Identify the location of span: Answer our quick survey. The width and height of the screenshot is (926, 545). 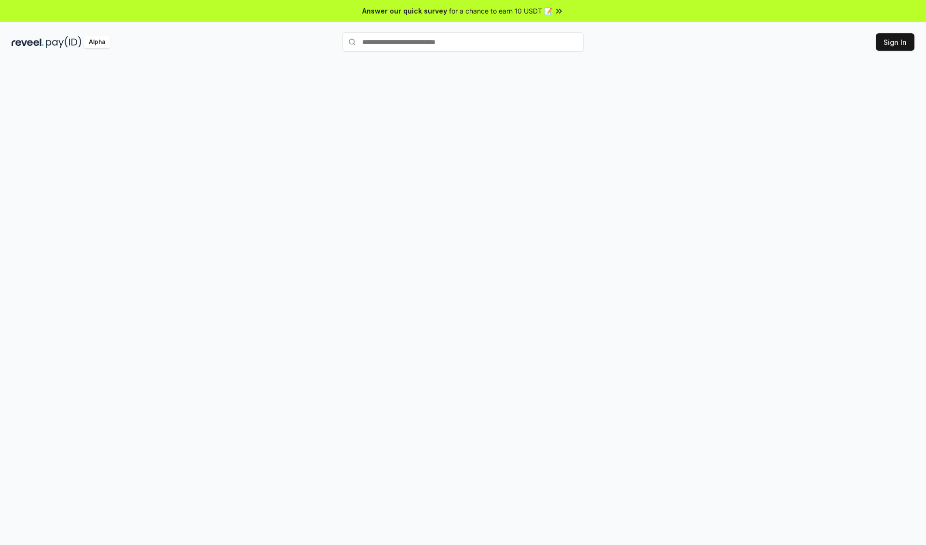
(405, 11).